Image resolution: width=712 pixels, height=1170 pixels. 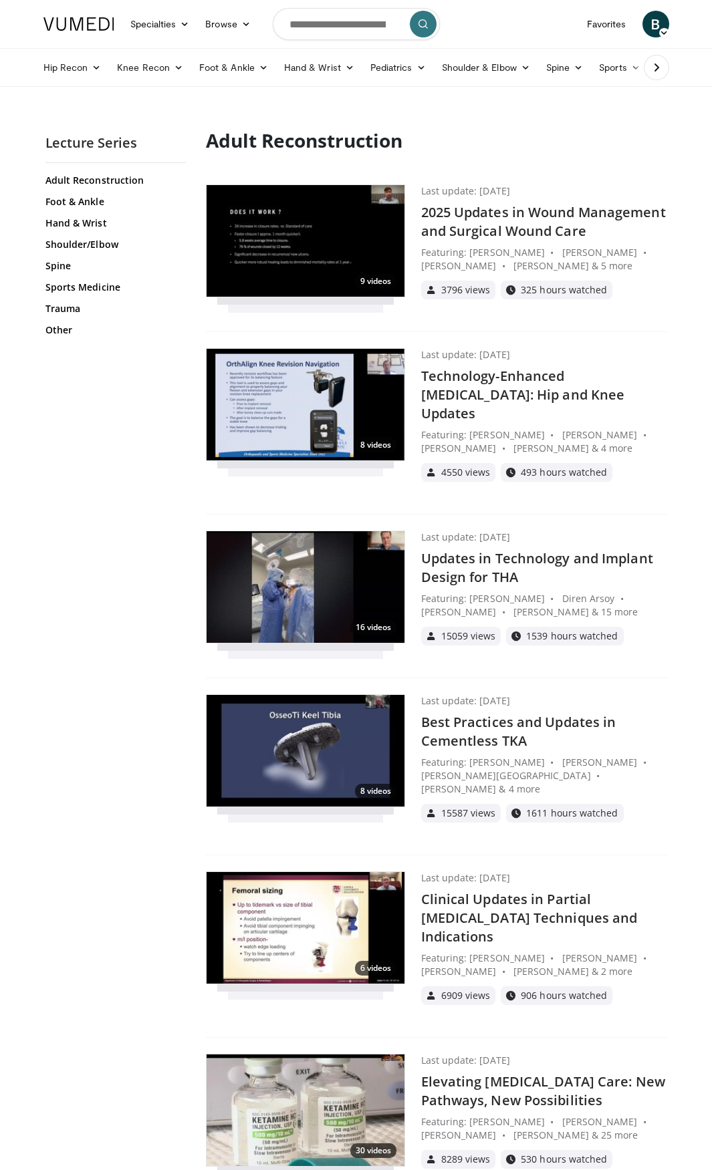 What do you see at coordinates (466, 996) in the screenshot?
I see `span: 6909 views` at bounding box center [466, 996].